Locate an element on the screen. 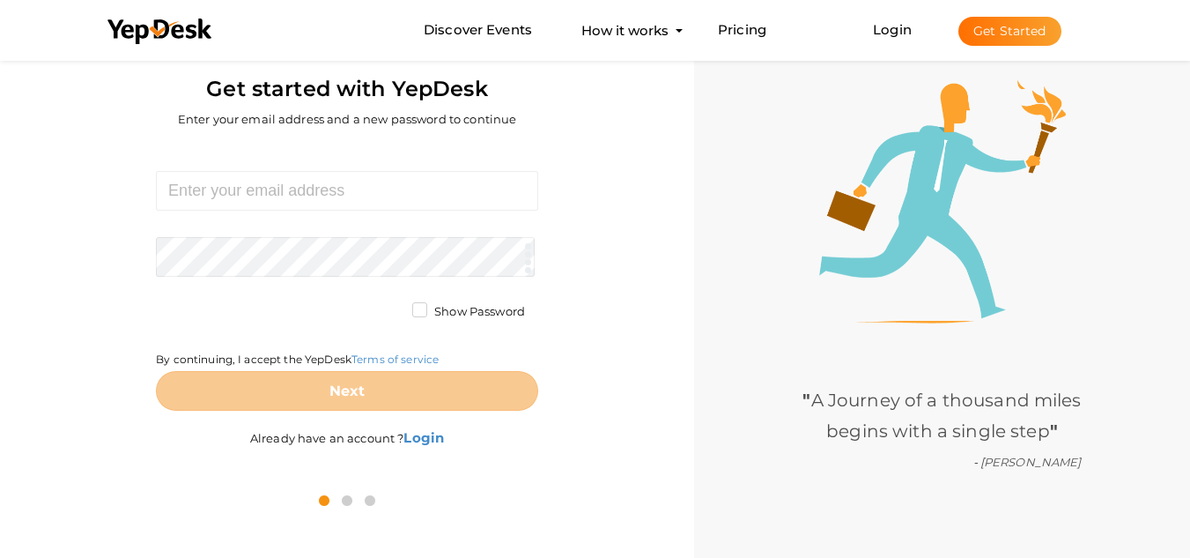 This screenshot has height=558, width=1190. a: Discover Events is located at coordinates (477, 30).